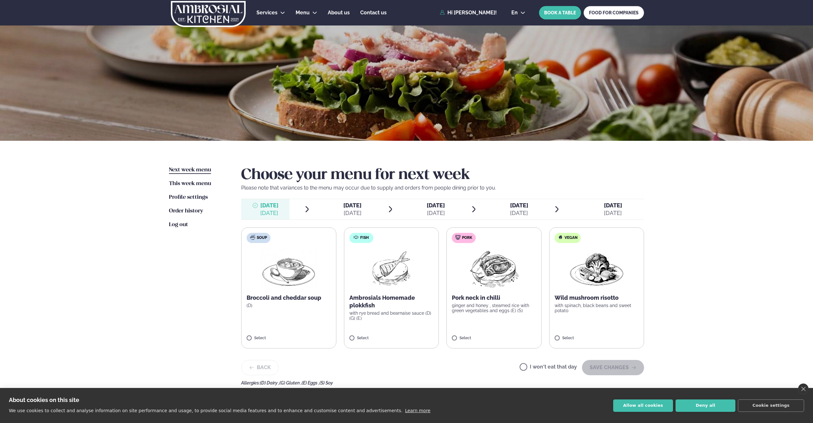  Describe the element at coordinates (303, 13) in the screenshot. I see `a: Menu` at that location.